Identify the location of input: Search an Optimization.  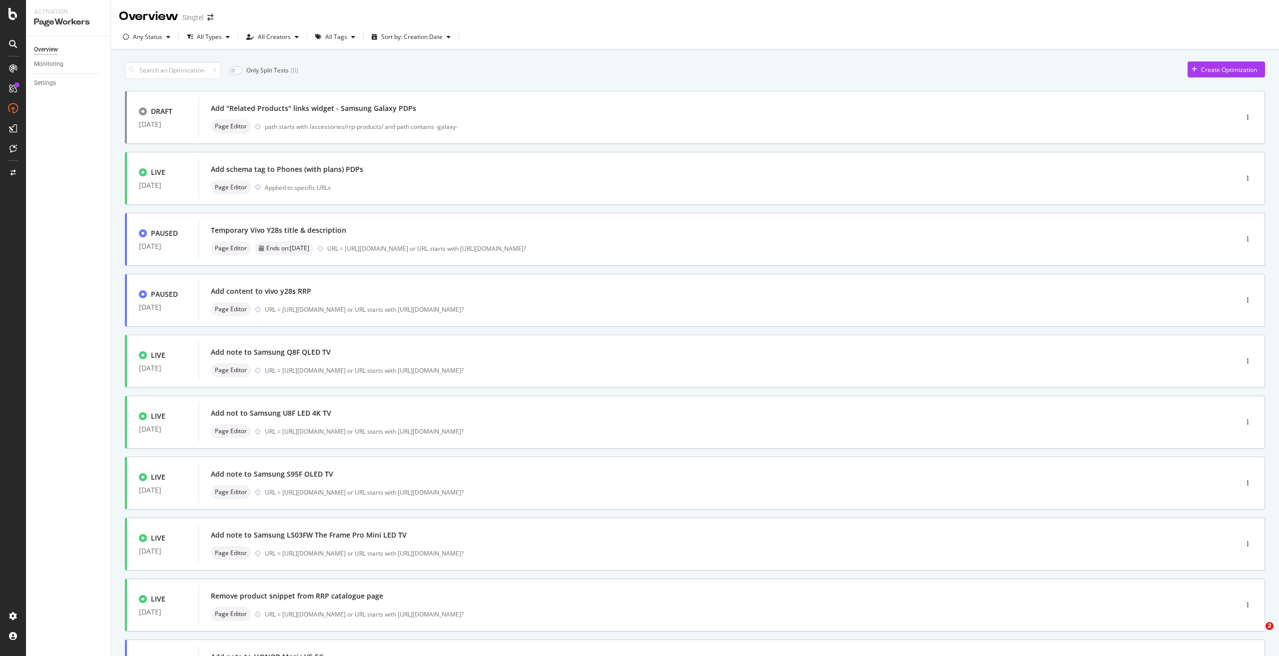
(173, 70).